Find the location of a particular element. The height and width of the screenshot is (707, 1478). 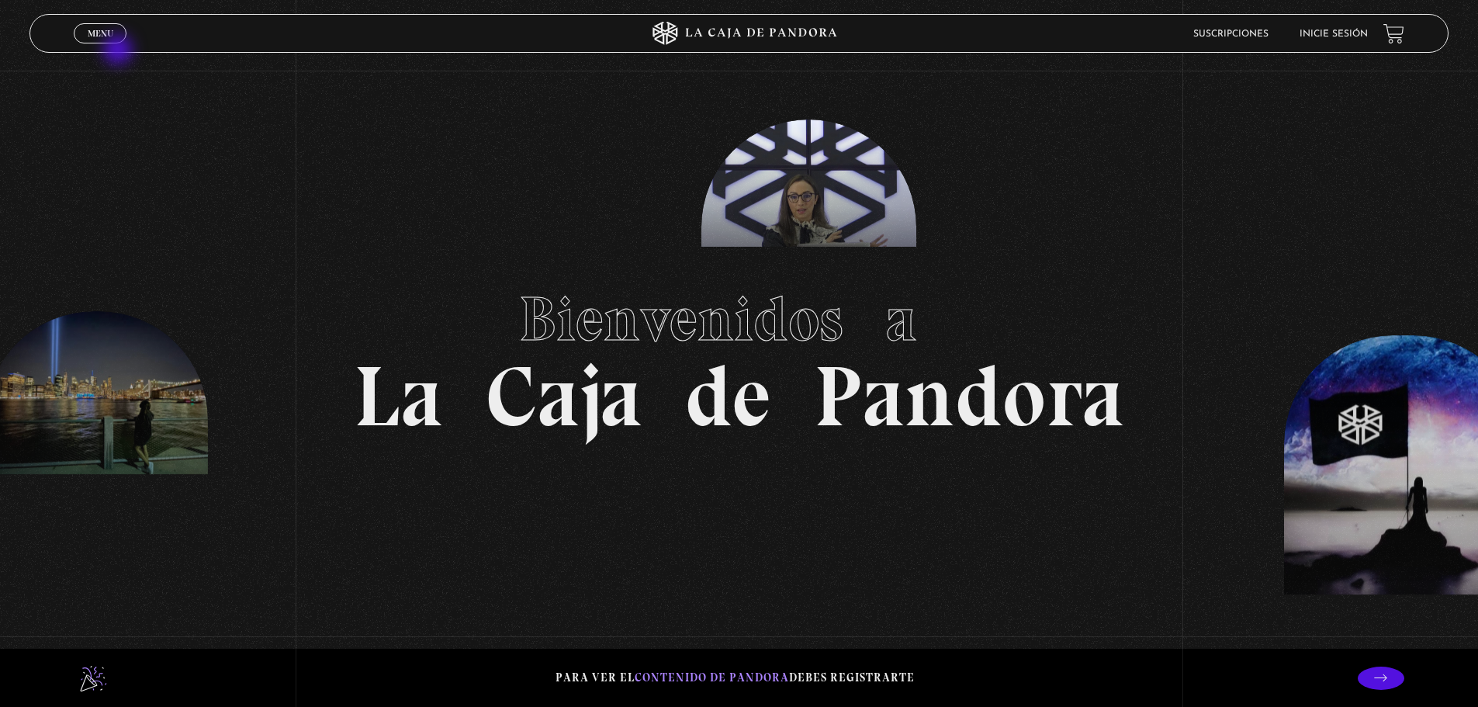

a: Suscripciones is located at coordinates (1230, 34).